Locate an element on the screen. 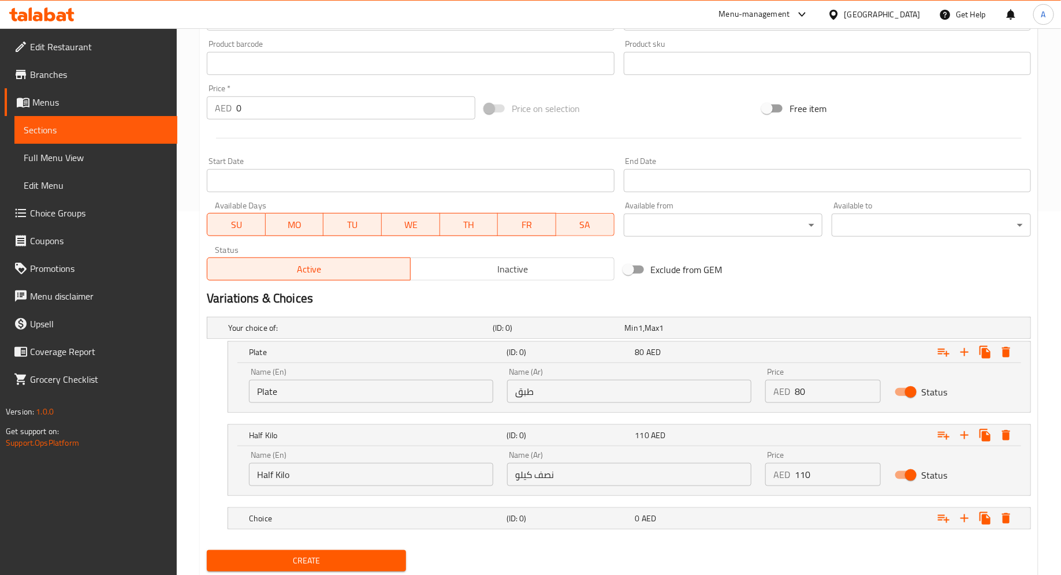 The width and height of the screenshot is (1061, 575). span: Get support on: is located at coordinates (32, 431).